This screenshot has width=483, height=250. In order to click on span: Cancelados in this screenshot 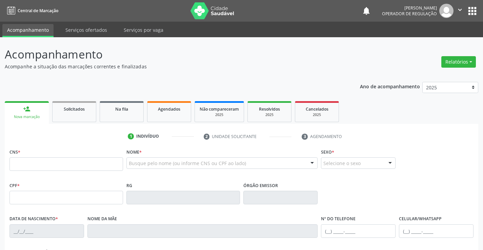, I will do `click(317, 109)`.